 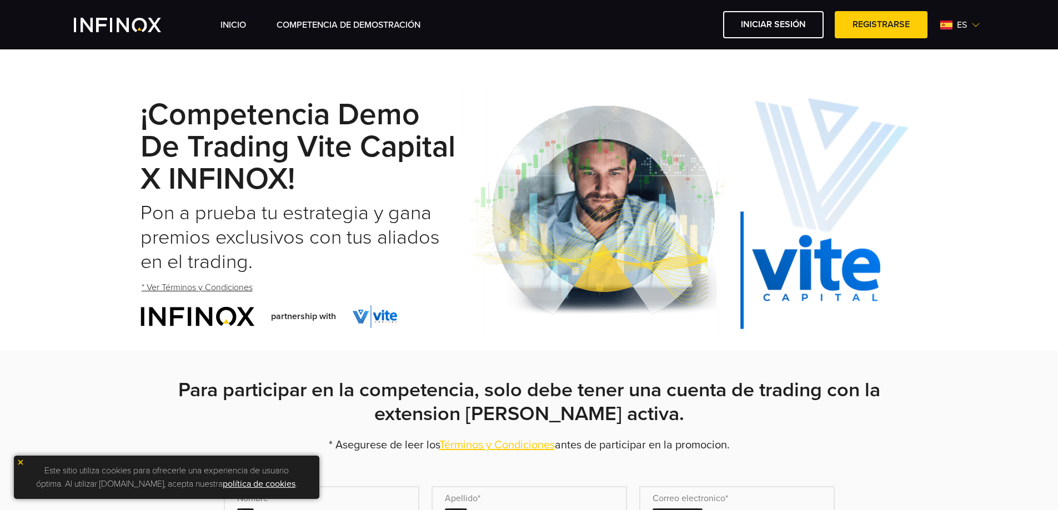 I want to click on span: partnership with, so click(x=303, y=316).